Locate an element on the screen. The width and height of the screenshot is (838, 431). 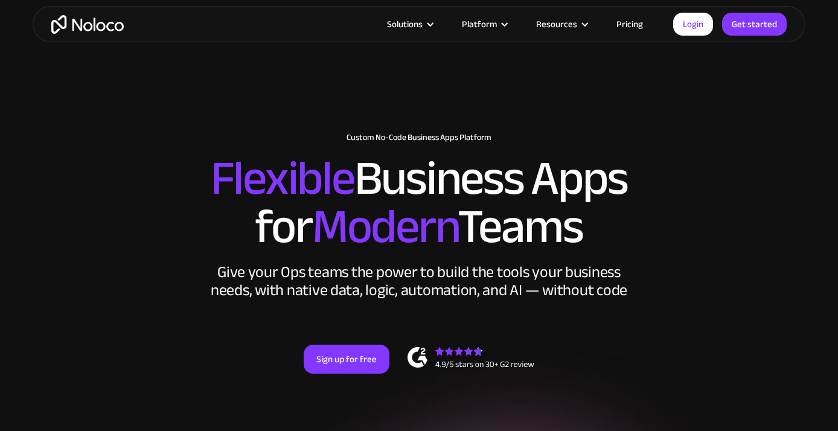
h1: Custom No-Code Business Apps Platform is located at coordinates (419, 138).